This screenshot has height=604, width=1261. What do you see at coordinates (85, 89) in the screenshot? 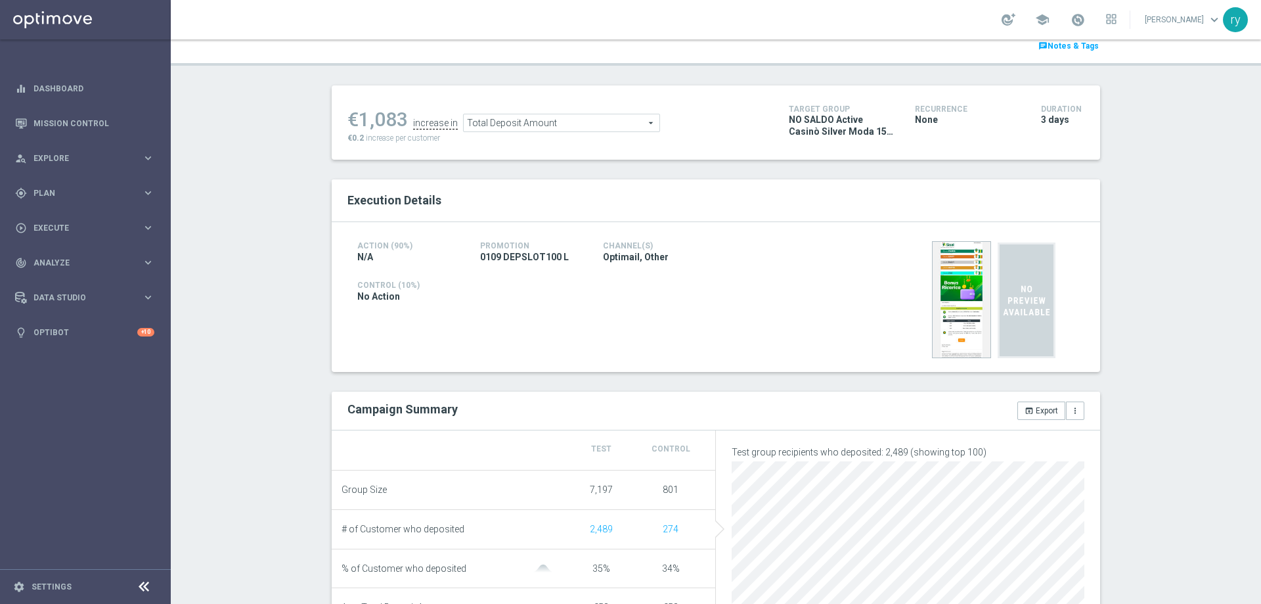
I see `div: equalizer Dashboard` at bounding box center [85, 89].